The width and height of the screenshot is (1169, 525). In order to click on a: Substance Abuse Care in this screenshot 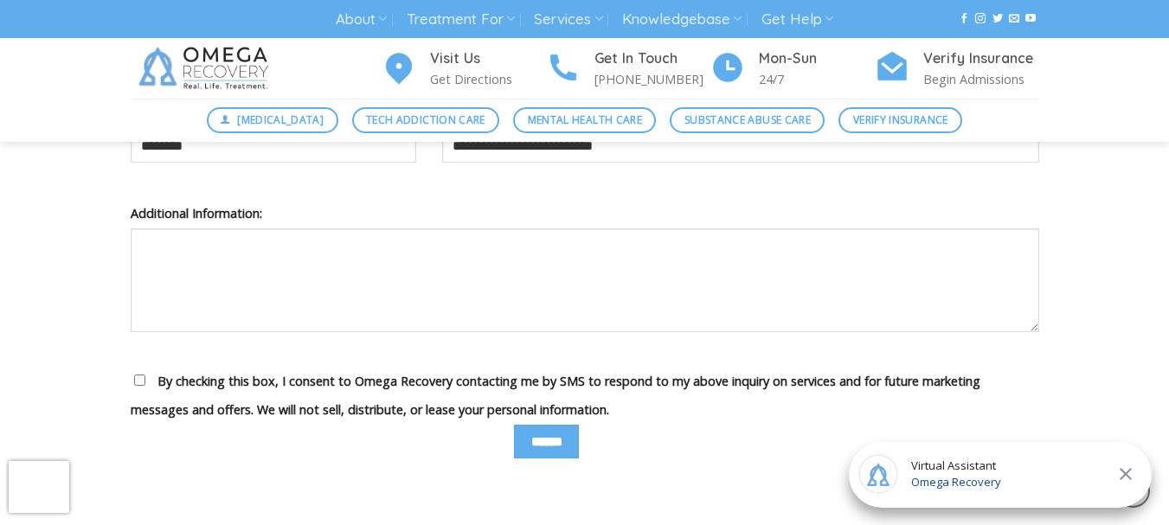, I will do `click(746, 120)`.